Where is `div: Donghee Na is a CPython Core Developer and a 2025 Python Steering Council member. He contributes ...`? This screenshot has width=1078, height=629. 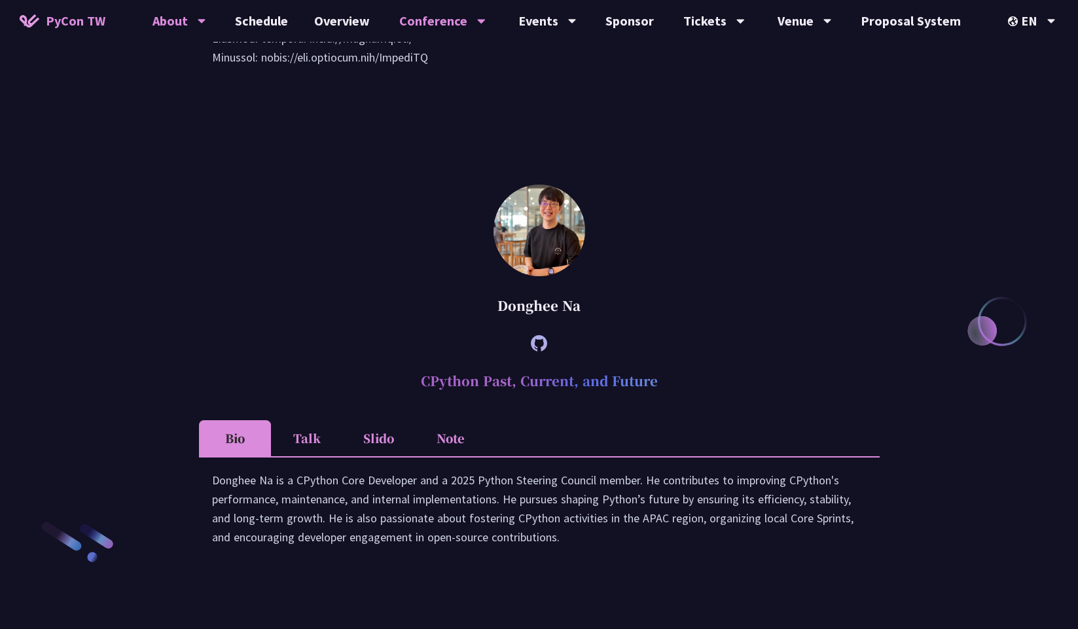
div: Donghee Na is a CPython Core Developer and a 2025 Python Steering Council member. He contributes ... is located at coordinates (539, 515).